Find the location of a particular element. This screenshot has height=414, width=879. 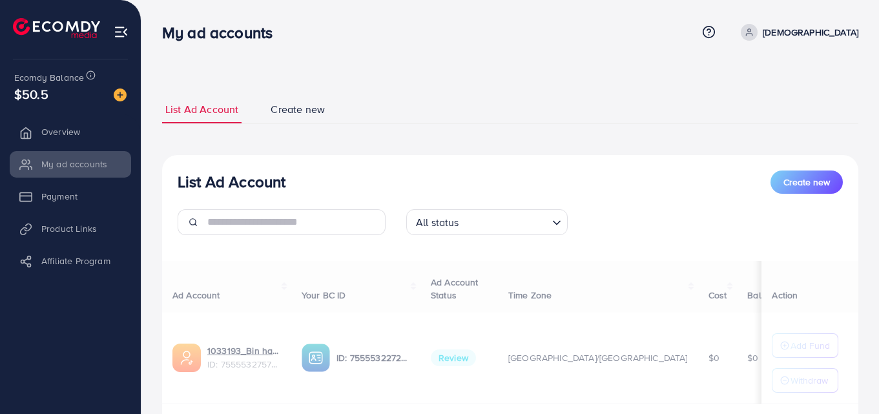

a: logo is located at coordinates (56, 28).